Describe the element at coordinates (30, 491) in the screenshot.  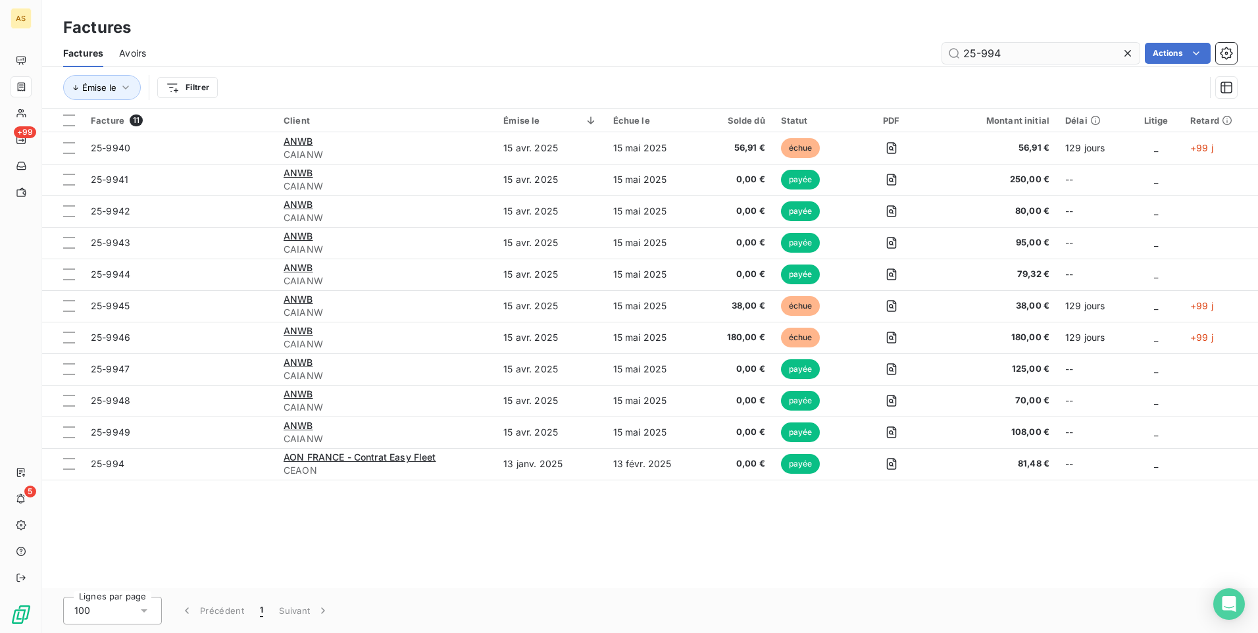
I see `span: 5` at that location.